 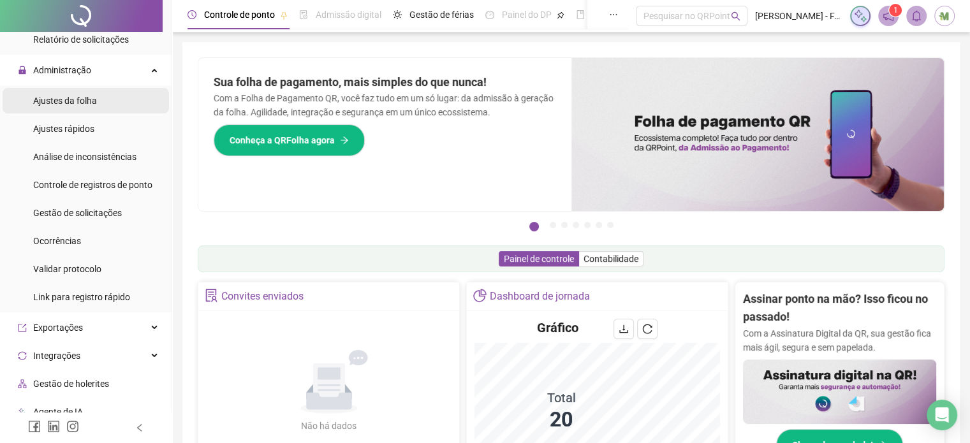 What do you see at coordinates (67, 269) in the screenshot?
I see `span: Validar protocolo` at bounding box center [67, 269].